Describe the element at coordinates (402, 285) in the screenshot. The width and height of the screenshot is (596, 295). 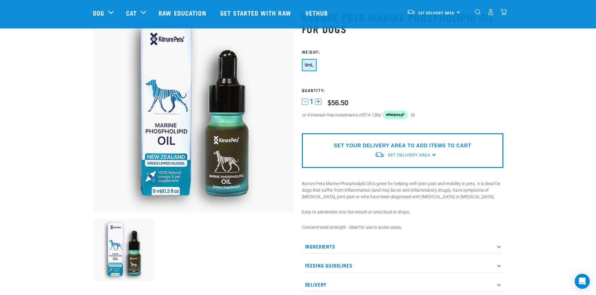
I see `p: Delivery` at that location.